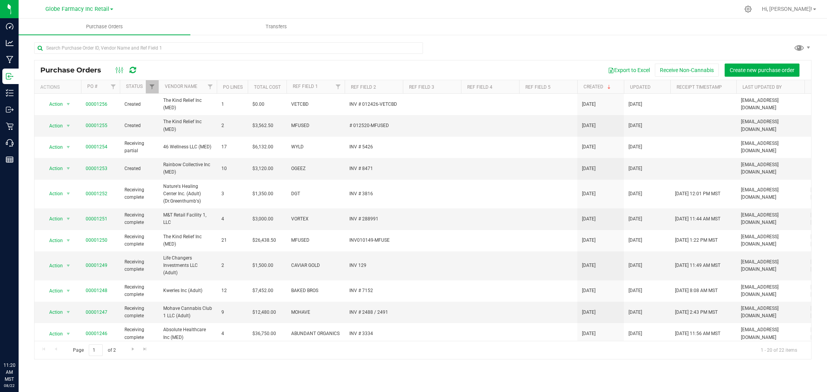 This screenshot has width=827, height=392. What do you see at coordinates (104, 27) in the screenshot?
I see `a: Purchase Orders` at bounding box center [104, 27].